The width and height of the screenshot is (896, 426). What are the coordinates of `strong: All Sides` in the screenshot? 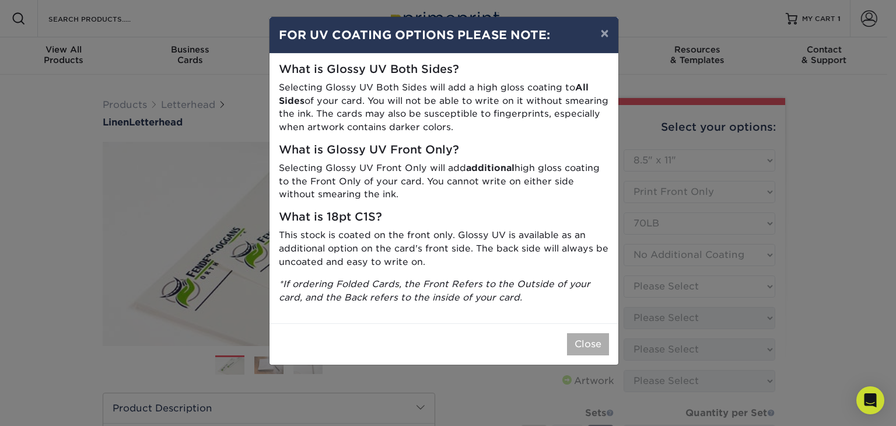 It's located at (433, 94).